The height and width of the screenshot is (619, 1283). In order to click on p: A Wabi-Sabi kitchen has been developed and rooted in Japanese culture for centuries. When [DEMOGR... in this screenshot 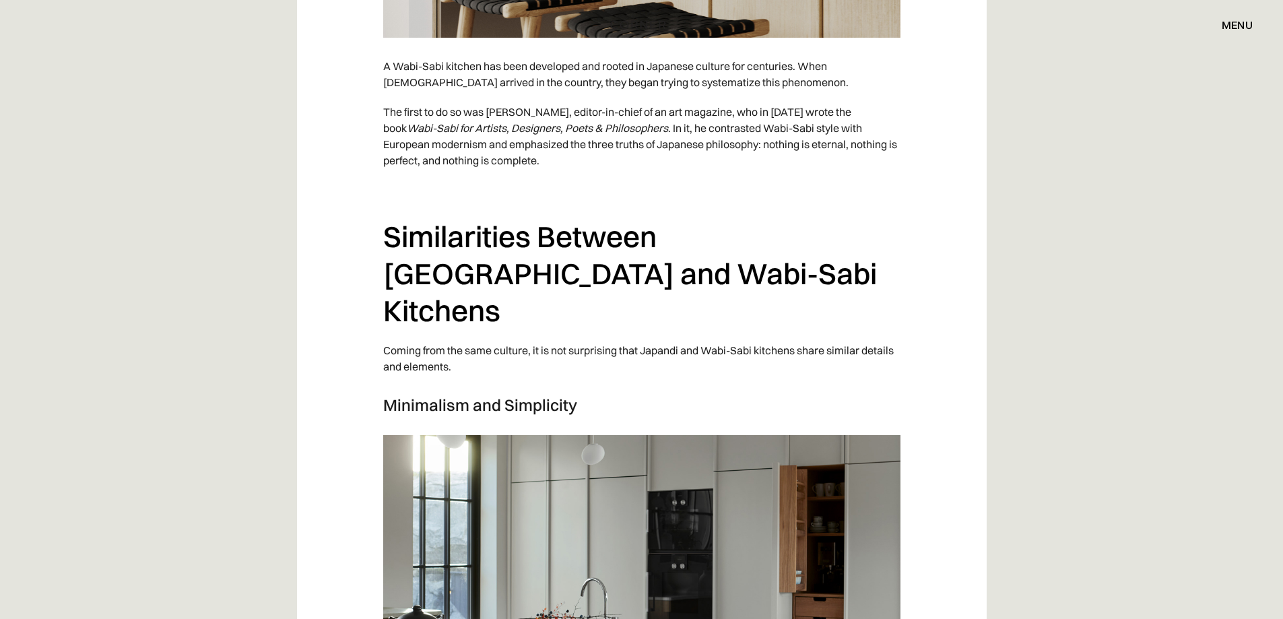, I will do `click(642, 74)`.